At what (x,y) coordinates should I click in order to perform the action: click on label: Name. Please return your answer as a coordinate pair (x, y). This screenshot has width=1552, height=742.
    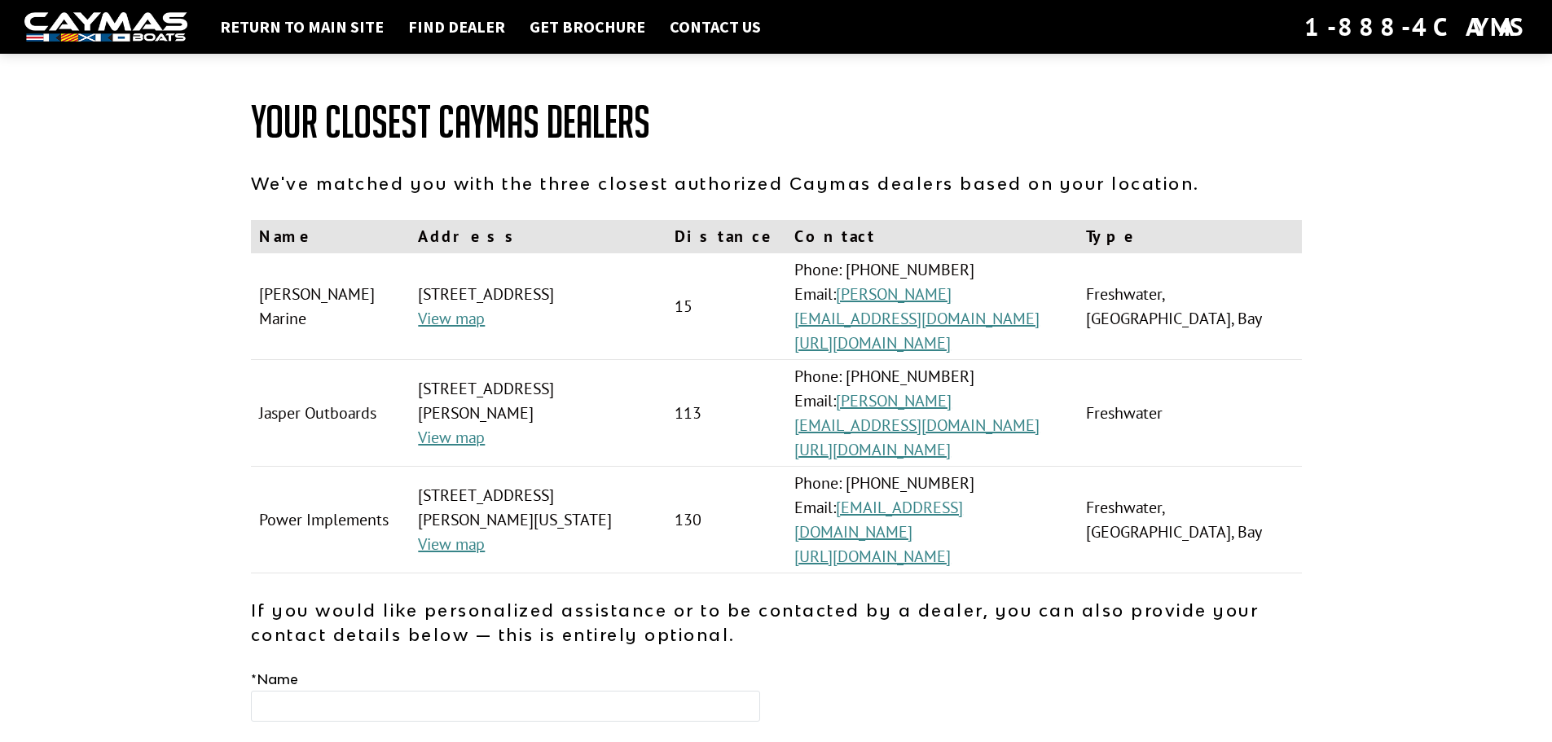
    Looking at the image, I should click on (275, 680).